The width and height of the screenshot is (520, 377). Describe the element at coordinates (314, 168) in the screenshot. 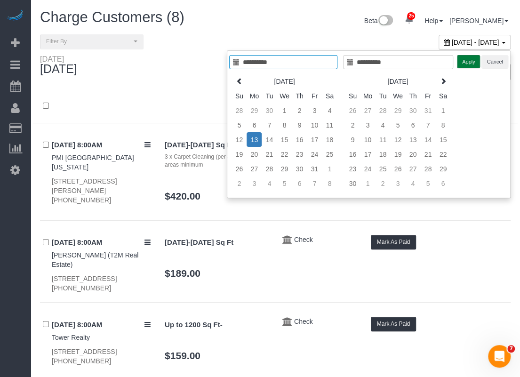

I see `td: 31` at that location.